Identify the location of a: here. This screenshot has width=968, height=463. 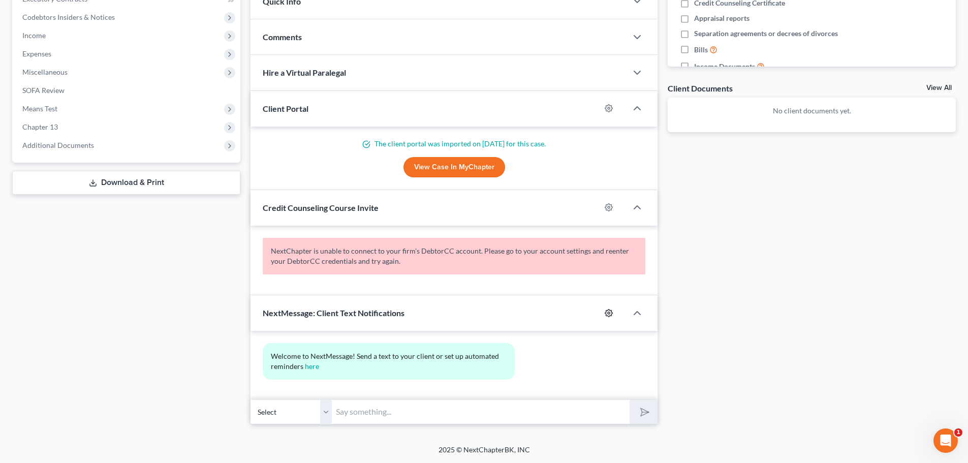
(312, 366).